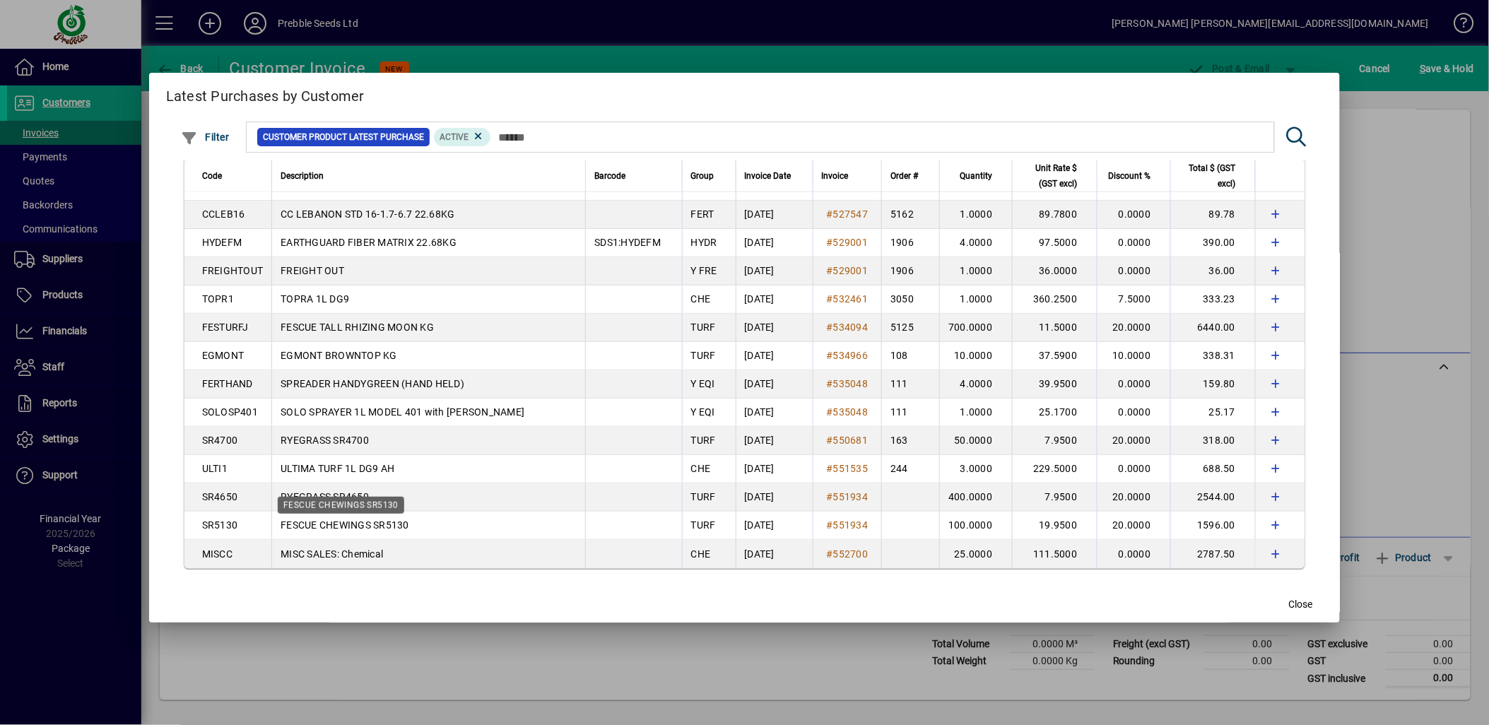 The image size is (1489, 725). What do you see at coordinates (847, 271) in the screenshot?
I see `a: #529001` at bounding box center [847, 271].